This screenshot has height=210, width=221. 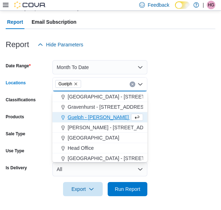 I want to click on button: Head Office, so click(x=100, y=148).